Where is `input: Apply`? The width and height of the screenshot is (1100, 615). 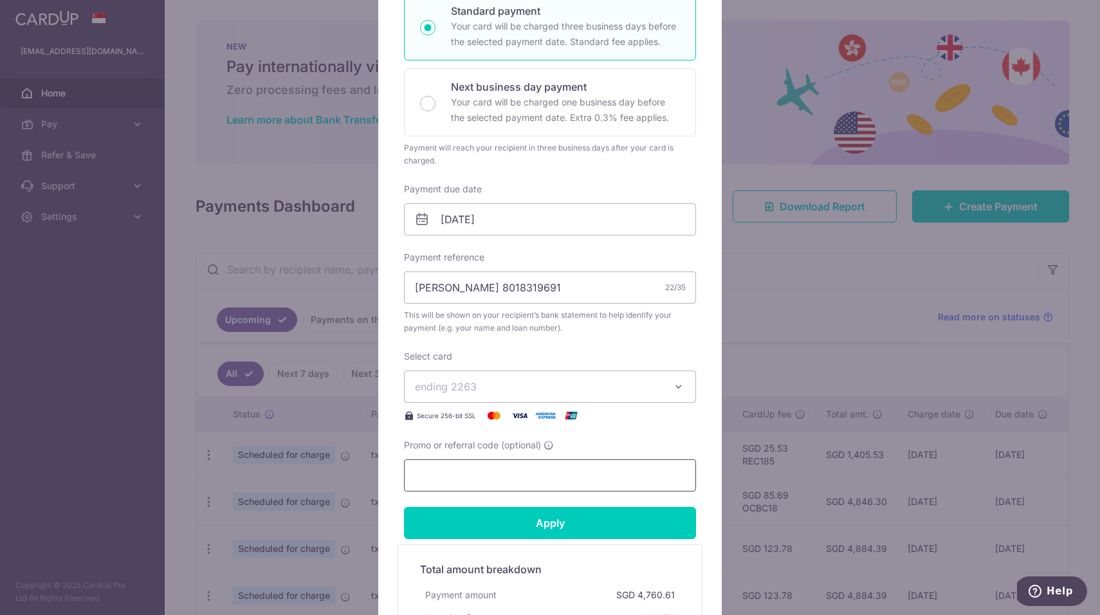
input: Apply is located at coordinates (550, 523).